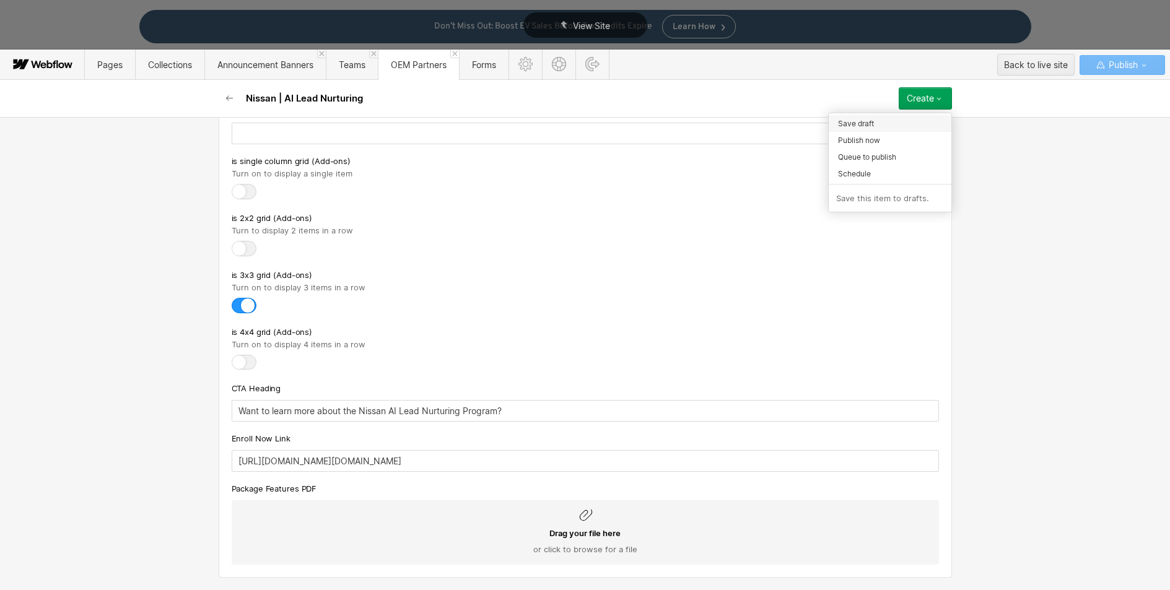 The height and width of the screenshot is (590, 1170). Describe the element at coordinates (272, 218) in the screenshot. I see `span: is 2x2 grid (Add-ons)` at that location.